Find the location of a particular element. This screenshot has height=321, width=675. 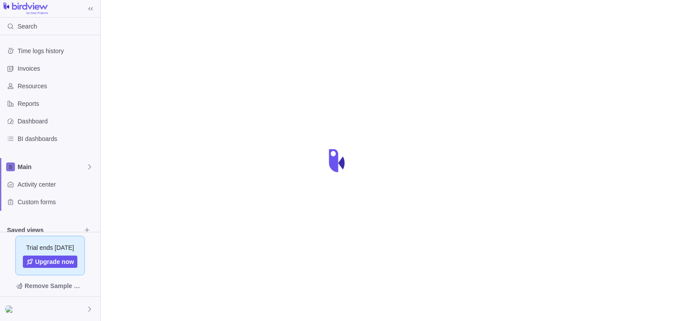

img: logo is located at coordinates (25, 9).